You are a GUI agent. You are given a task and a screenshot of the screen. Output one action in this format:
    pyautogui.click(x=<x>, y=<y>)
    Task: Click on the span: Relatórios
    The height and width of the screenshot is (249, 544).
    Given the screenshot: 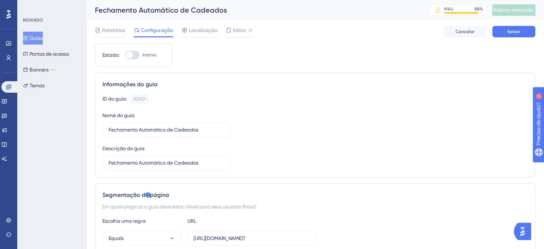 What is the action you would take?
    pyautogui.click(x=114, y=30)
    